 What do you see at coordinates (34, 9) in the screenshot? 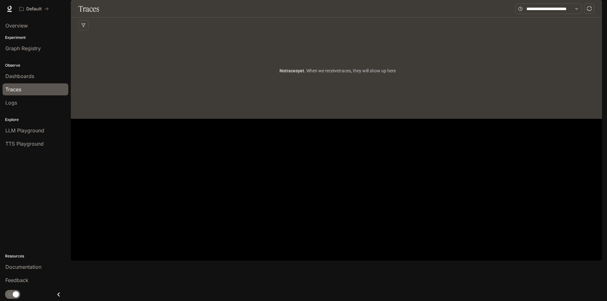
I see `button: All workspaces` at bounding box center [34, 9].